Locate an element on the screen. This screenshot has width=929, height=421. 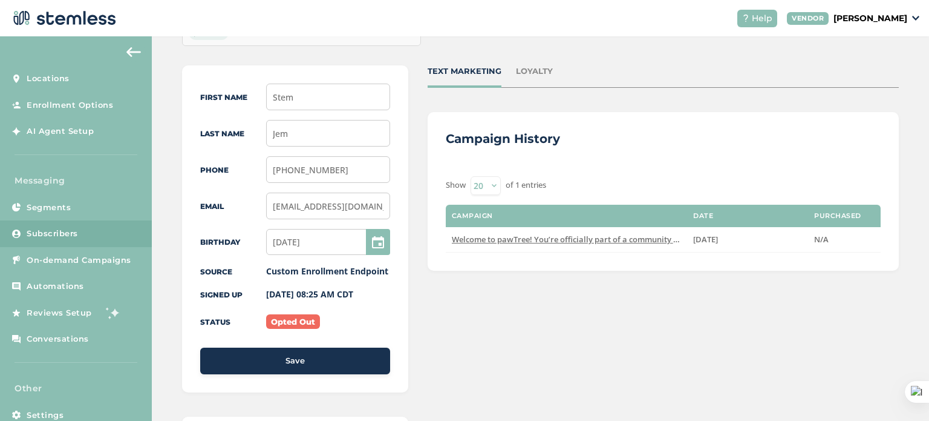
label: Last Name is located at coordinates (222, 133).